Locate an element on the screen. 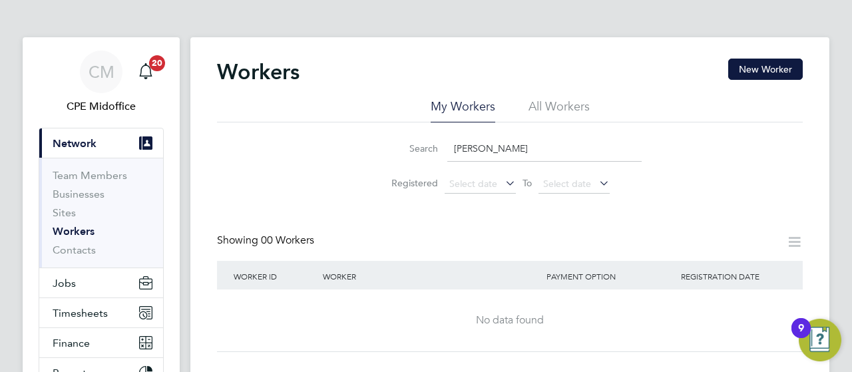 Image resolution: width=852 pixels, height=372 pixels. div: Worker is located at coordinates (431, 276).